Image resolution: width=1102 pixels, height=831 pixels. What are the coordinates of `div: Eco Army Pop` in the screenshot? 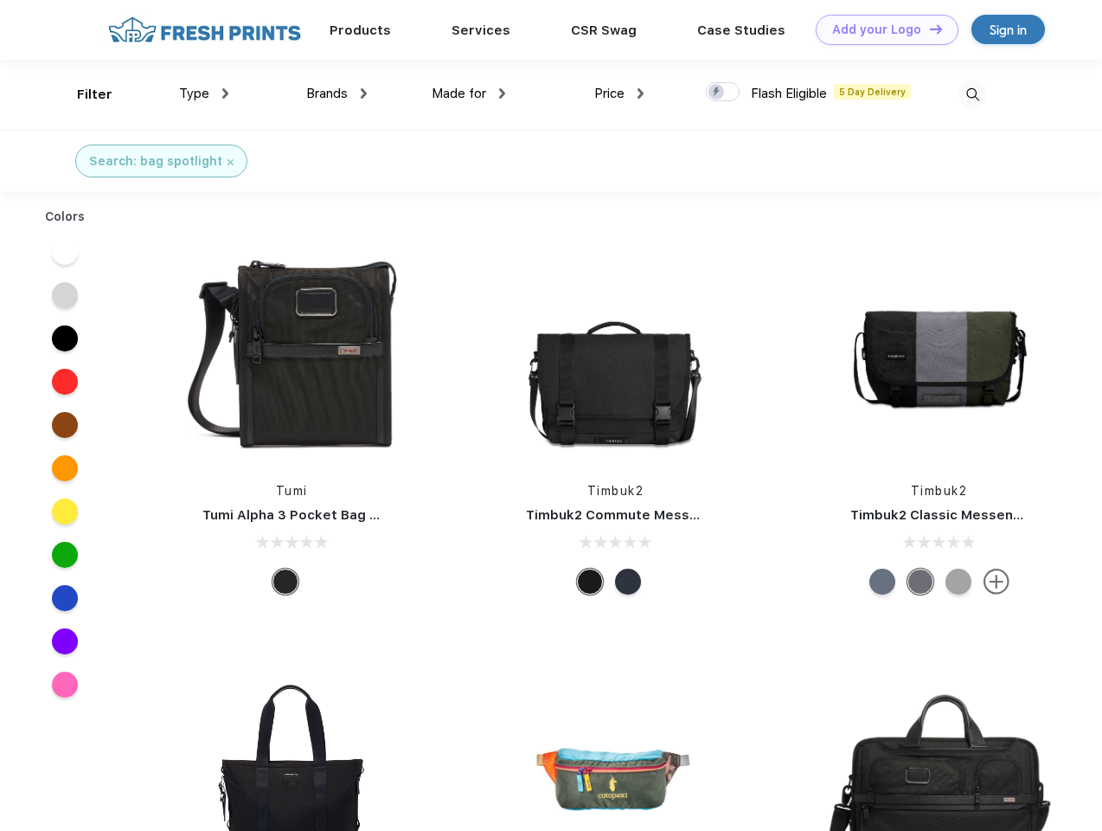 It's located at (921, 581).